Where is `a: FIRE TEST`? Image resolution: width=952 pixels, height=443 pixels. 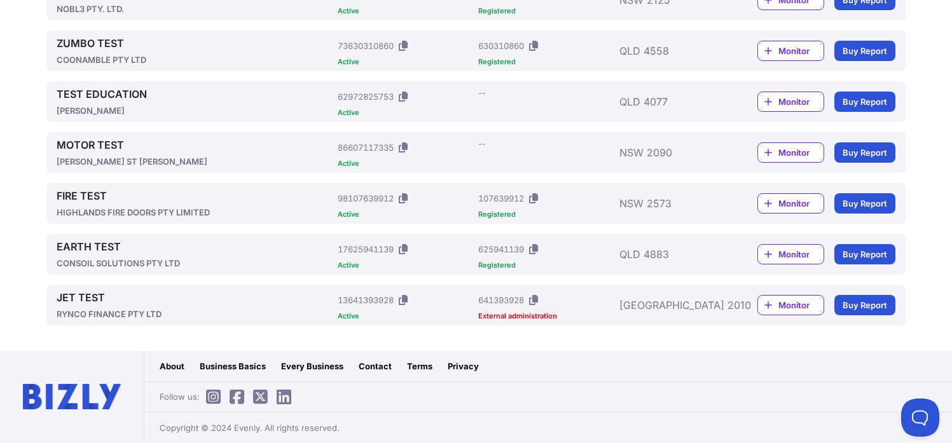 a: FIRE TEST is located at coordinates (195, 196).